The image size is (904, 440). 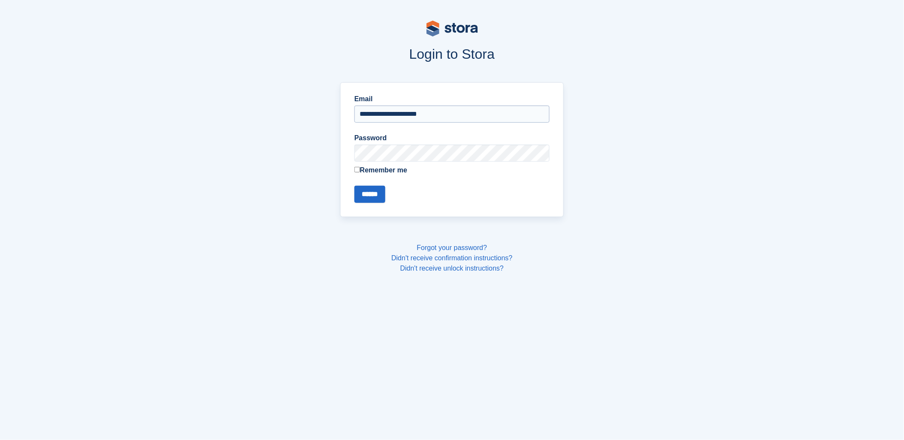 What do you see at coordinates (452, 170) in the screenshot?
I see `label: Remember me` at bounding box center [452, 170].